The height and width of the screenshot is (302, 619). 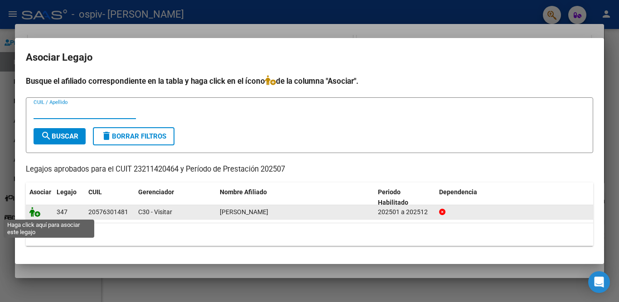 I want to click on datatable-header-cell: Dependencia, so click(x=515, y=198).